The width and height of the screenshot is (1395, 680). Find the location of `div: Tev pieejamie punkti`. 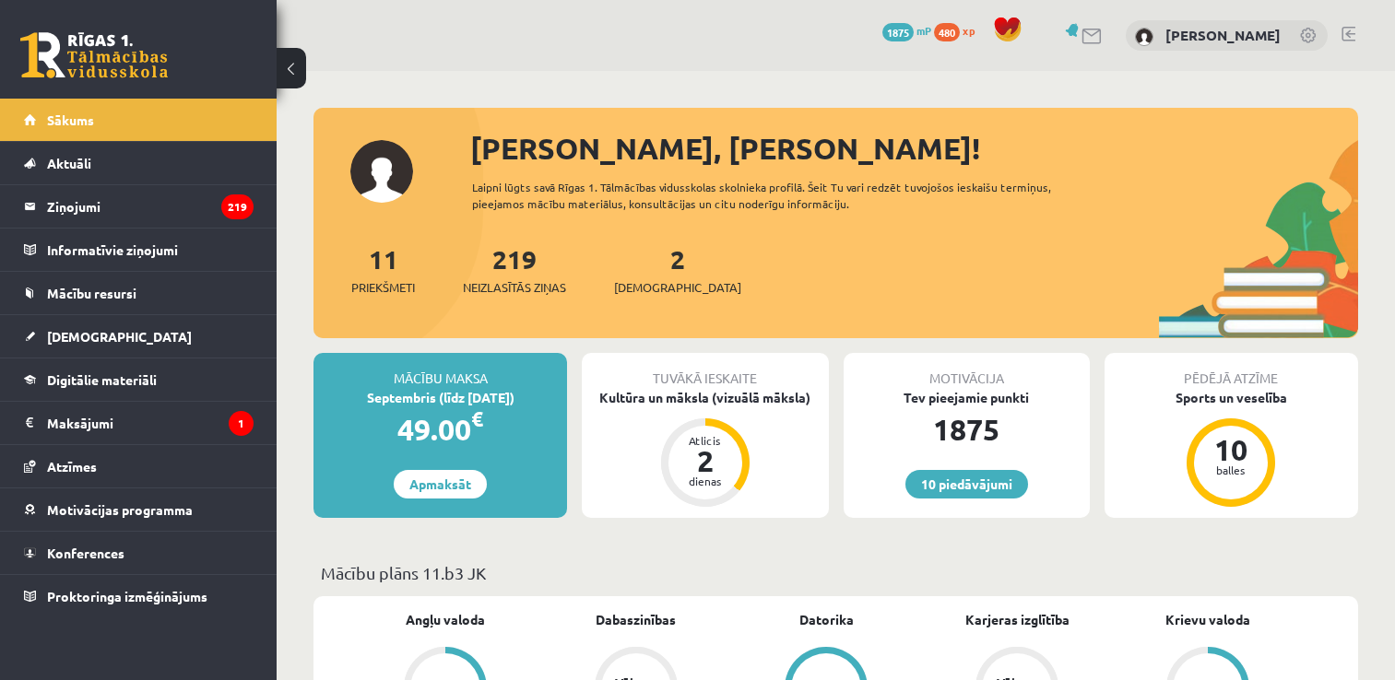

div: Tev pieejamie punkti is located at coordinates (966, 397).